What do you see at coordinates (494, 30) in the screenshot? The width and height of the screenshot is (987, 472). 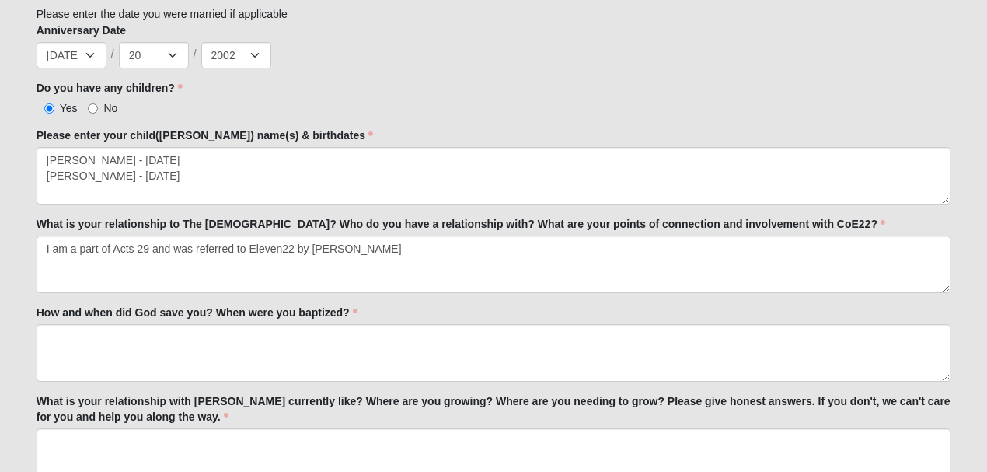 I see `label: Anniversary Date` at bounding box center [494, 30].